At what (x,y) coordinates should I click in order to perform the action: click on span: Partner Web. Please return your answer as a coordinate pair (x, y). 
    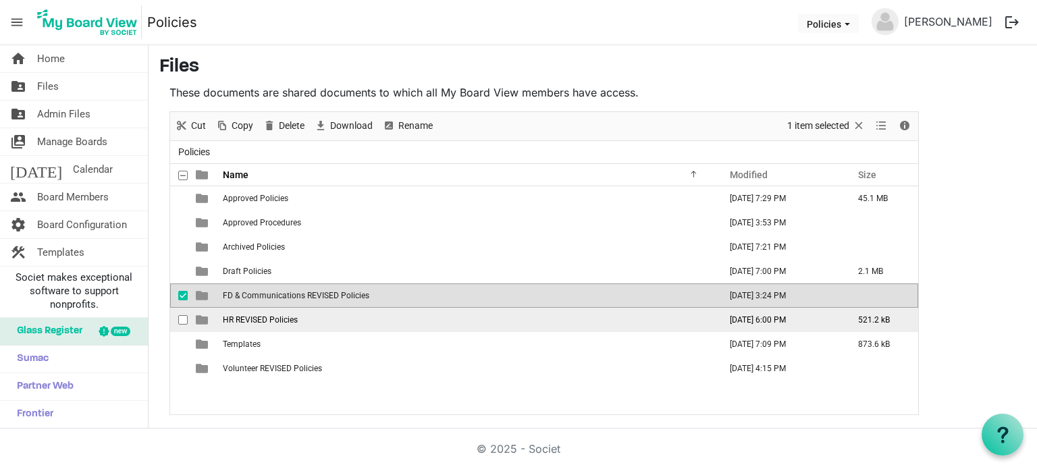
    Looking at the image, I should click on (42, 387).